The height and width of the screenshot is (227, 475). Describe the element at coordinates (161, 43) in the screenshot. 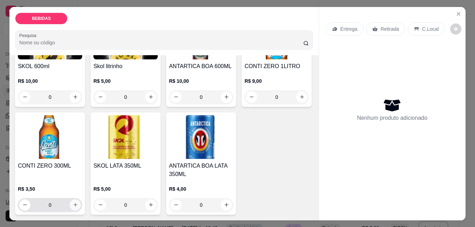

I see `input: Pesquisa` at that location.